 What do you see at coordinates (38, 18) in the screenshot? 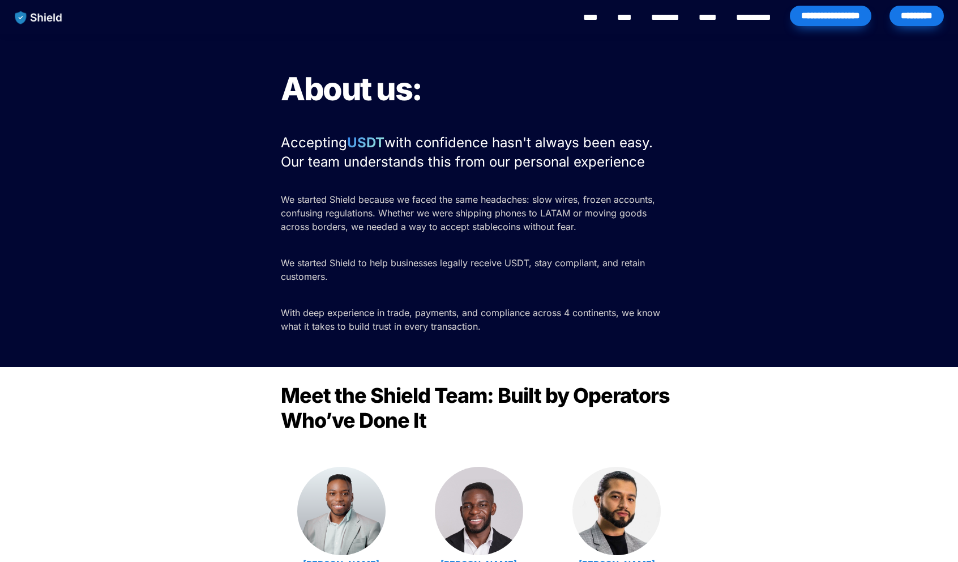
I see `img: website logo` at bounding box center [38, 18].